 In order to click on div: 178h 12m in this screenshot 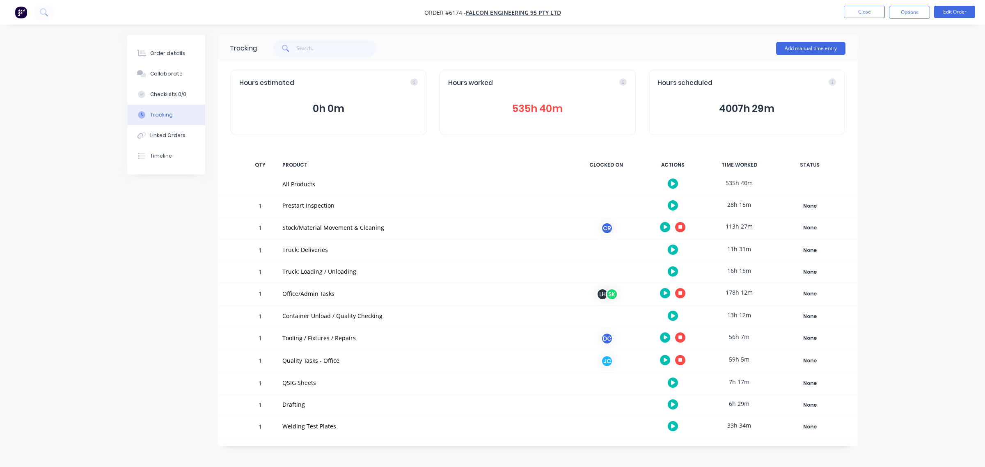, I will do `click(739, 292)`.